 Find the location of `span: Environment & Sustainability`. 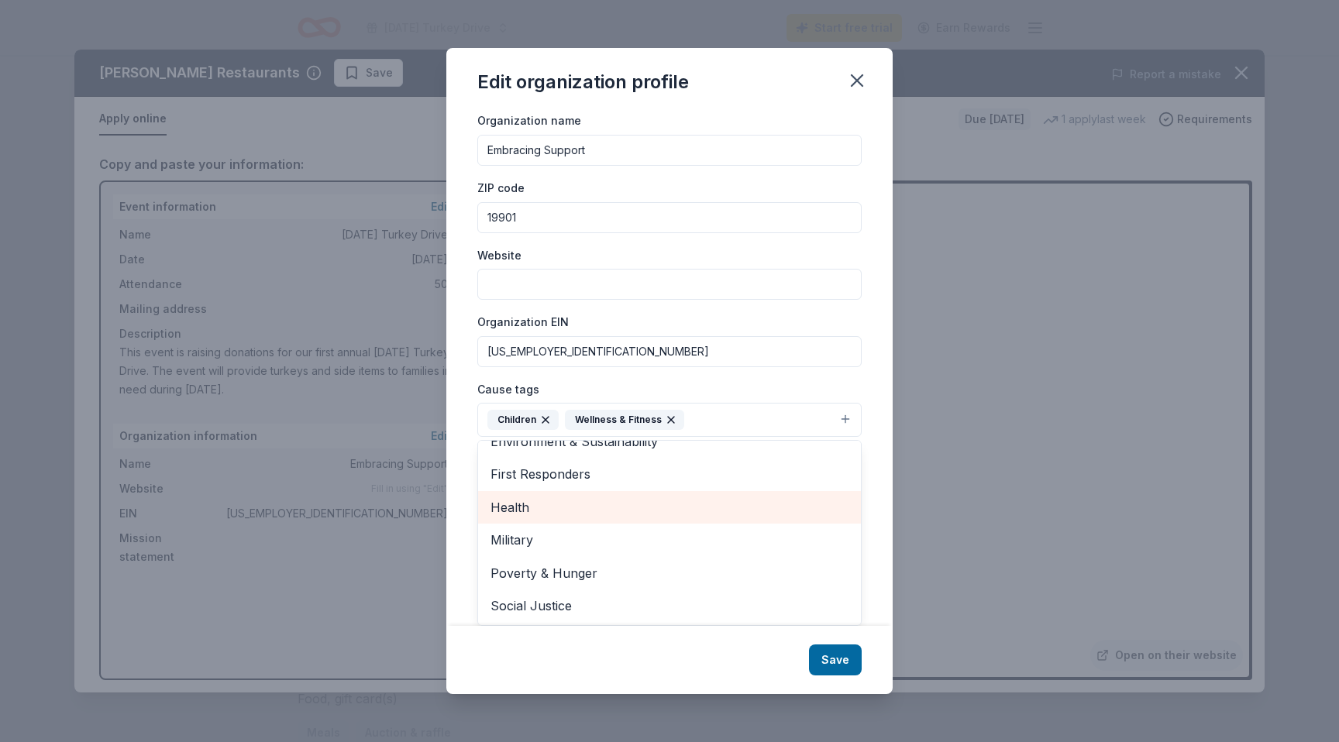

span: Environment & Sustainability is located at coordinates (669, 442).